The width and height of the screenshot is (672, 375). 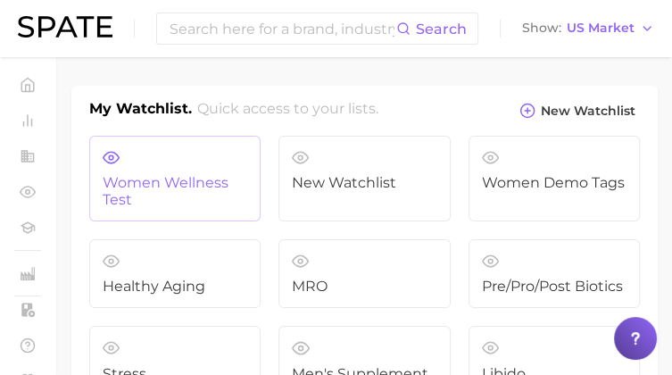 What do you see at coordinates (364, 274) in the screenshot?
I see `a: MRO` at bounding box center [364, 274].